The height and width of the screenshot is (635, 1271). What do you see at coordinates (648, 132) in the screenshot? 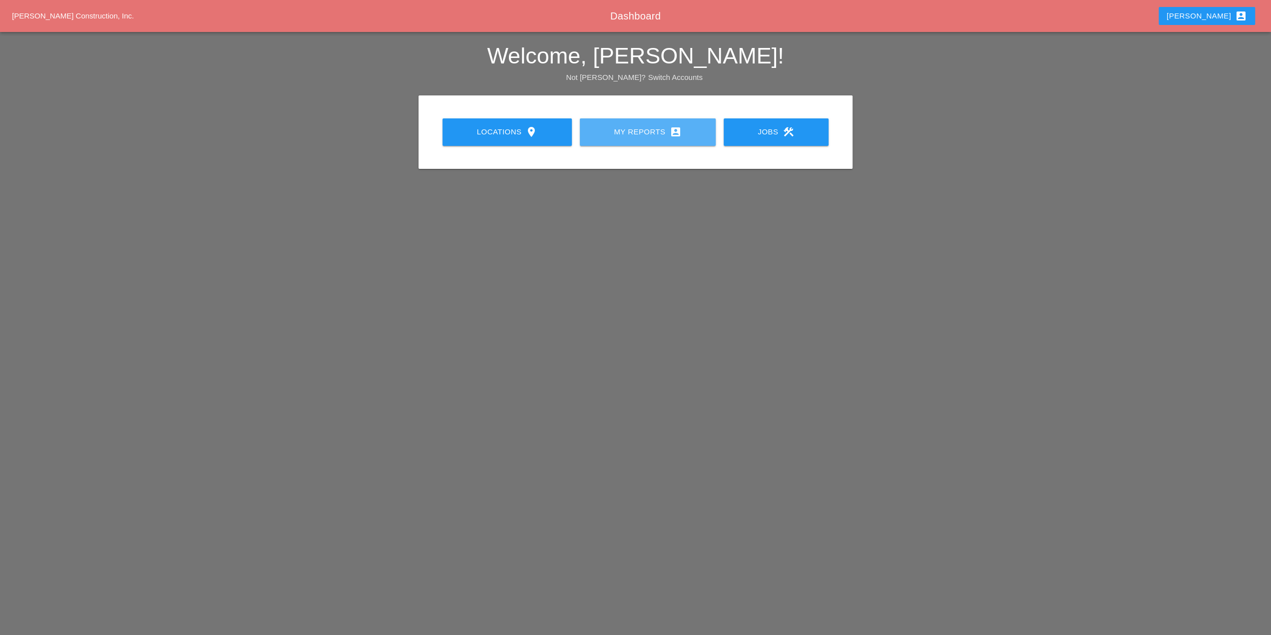
I see `a: My Reports` at bounding box center [648, 132].